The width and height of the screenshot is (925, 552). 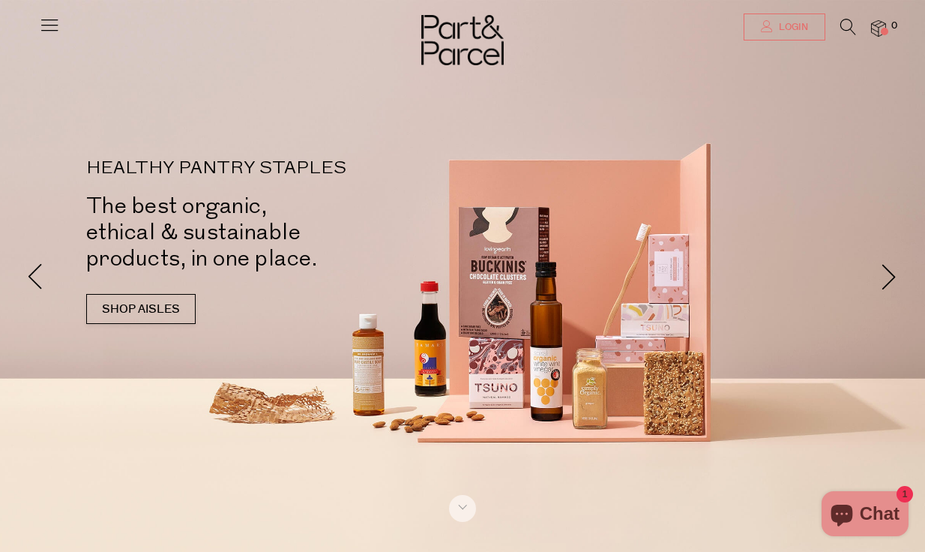 I want to click on a: SHOP AISLES, so click(x=141, y=309).